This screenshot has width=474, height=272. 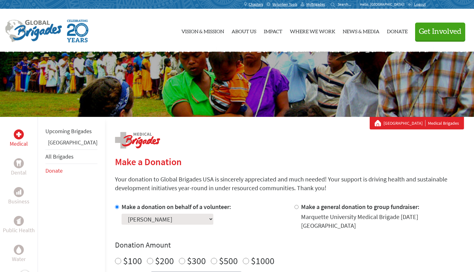 I want to click on span: Get Involved, so click(x=440, y=32).